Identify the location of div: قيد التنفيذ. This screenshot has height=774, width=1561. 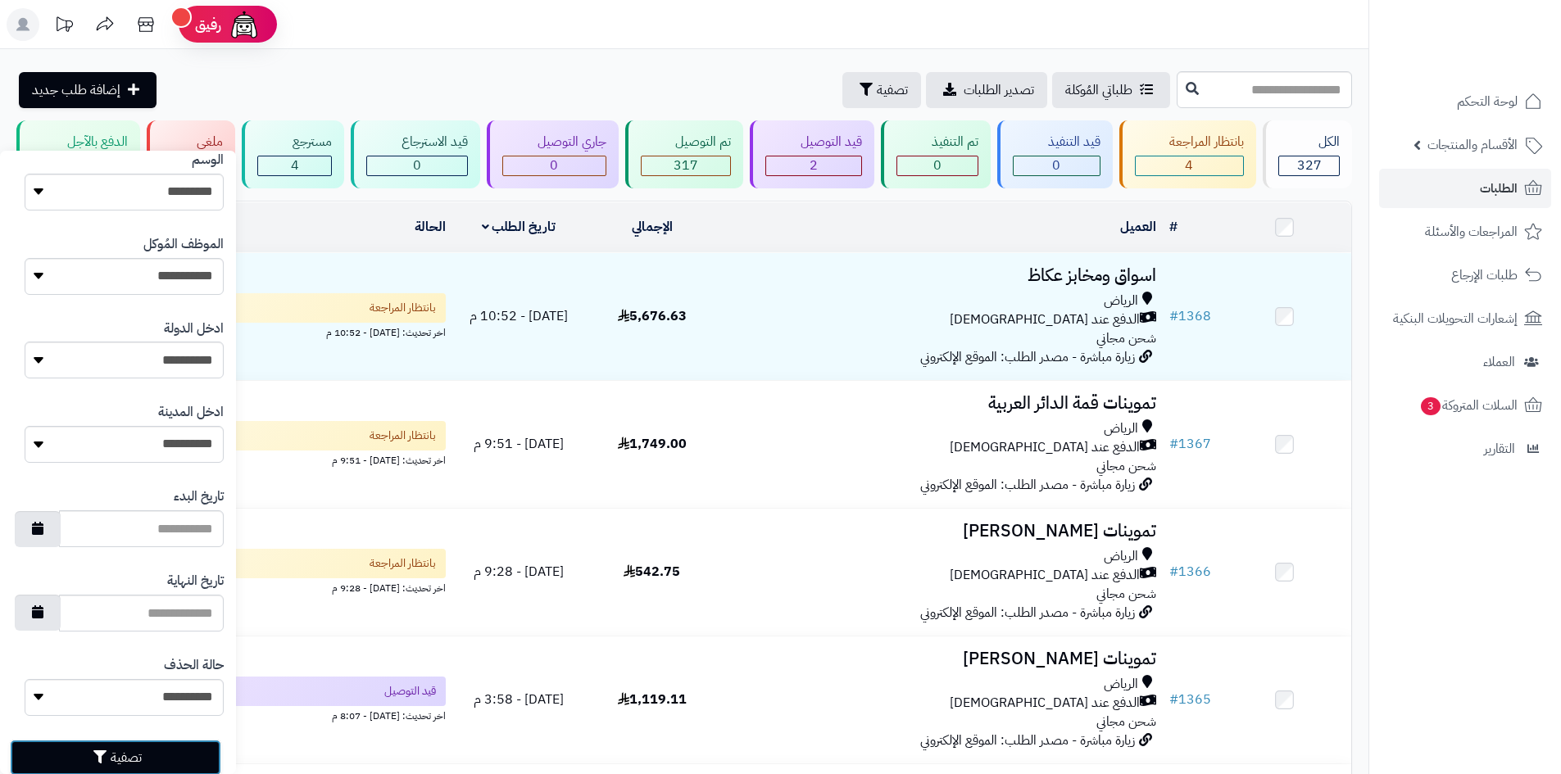
(1056, 142).